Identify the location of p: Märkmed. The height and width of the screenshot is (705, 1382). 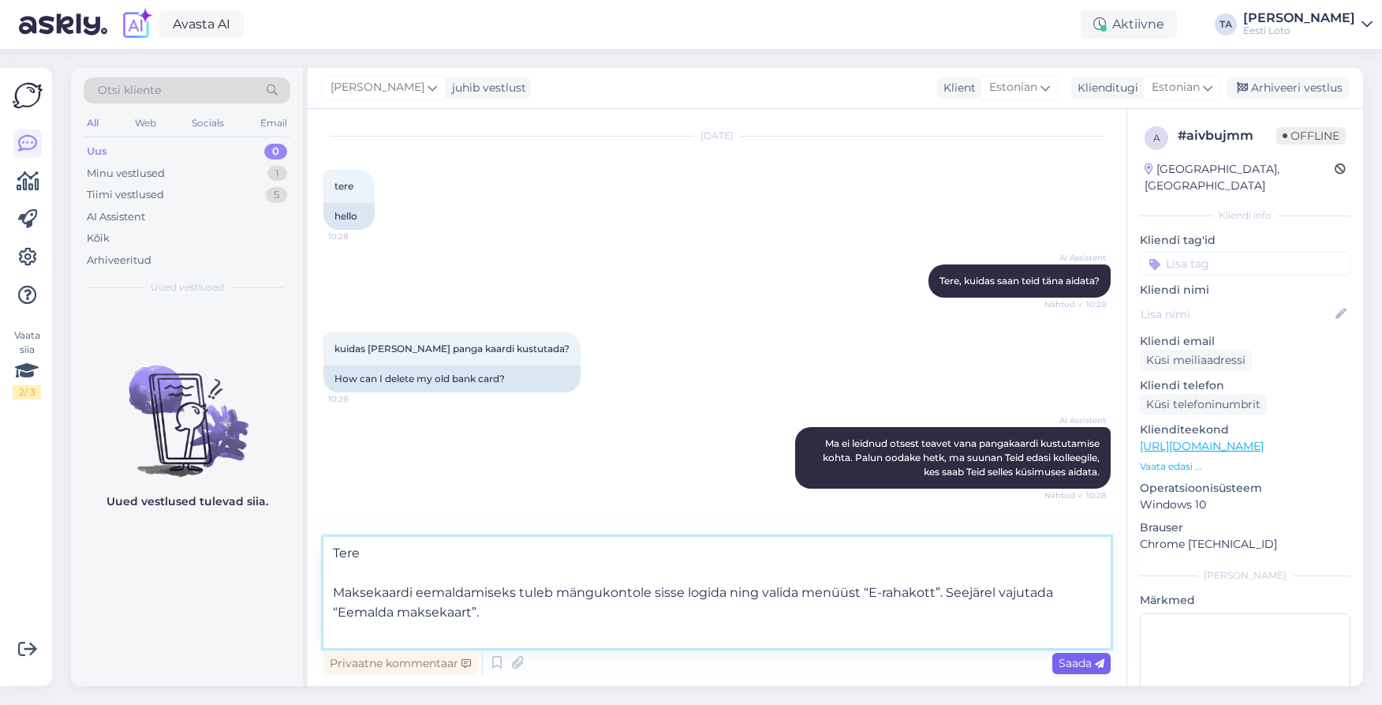
(1245, 600).